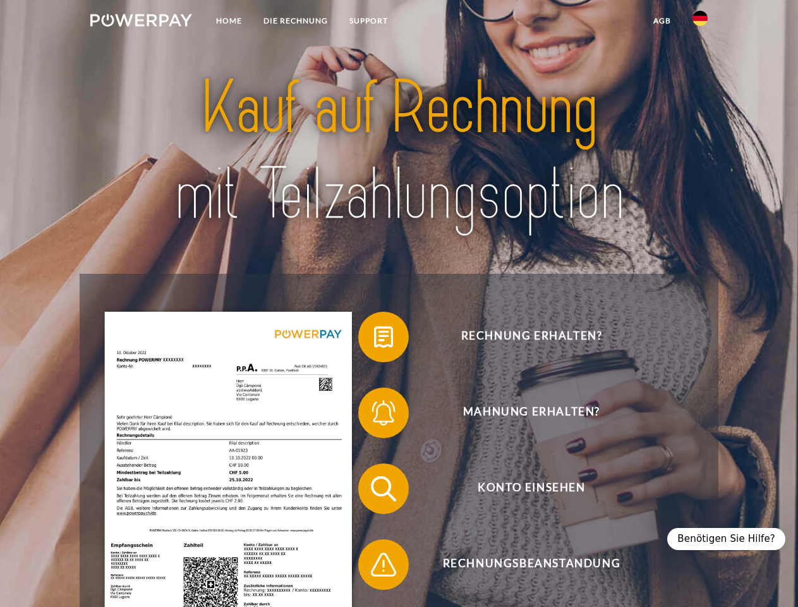 The width and height of the screenshot is (798, 607). What do you see at coordinates (384, 413) in the screenshot?
I see `img: qb_bell.svg` at bounding box center [384, 413].